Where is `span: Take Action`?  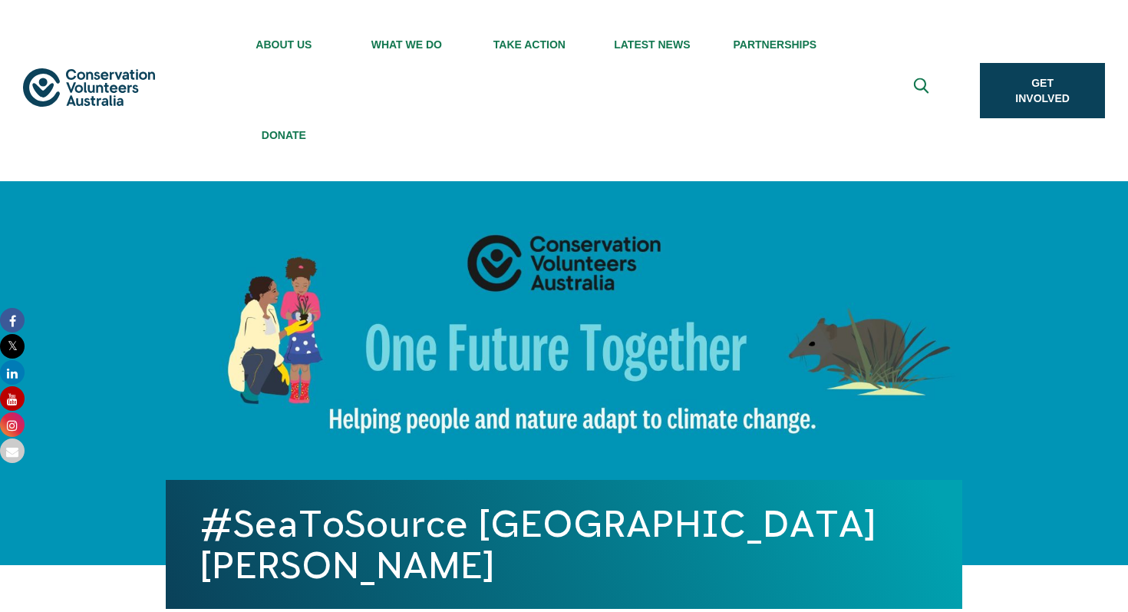
span: Take Action is located at coordinates (529, 45).